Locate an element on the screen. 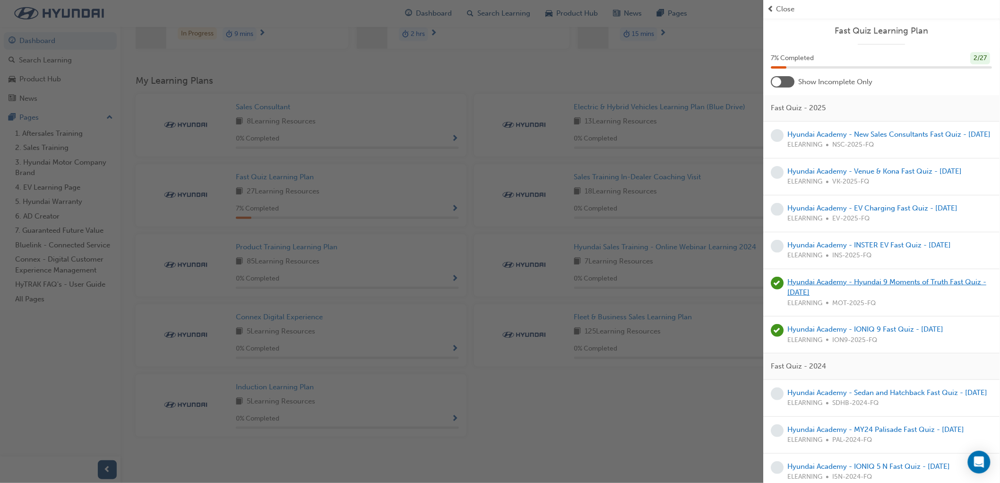 Image resolution: width=1000 pixels, height=483 pixels. div: Open Intercom Messenger is located at coordinates (979, 462).